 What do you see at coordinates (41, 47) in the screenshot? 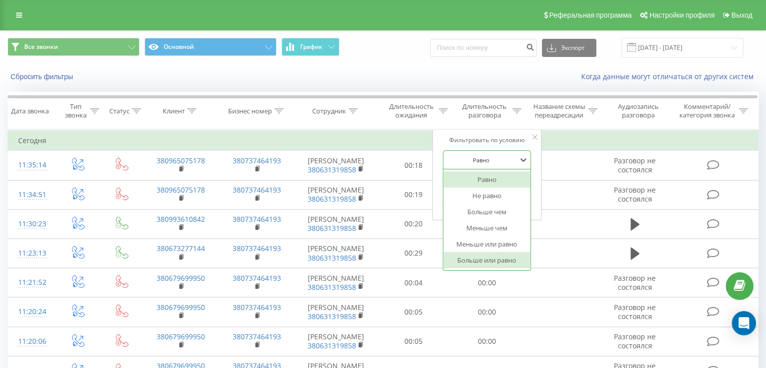
I see `span: Все звонки` at bounding box center [41, 47].